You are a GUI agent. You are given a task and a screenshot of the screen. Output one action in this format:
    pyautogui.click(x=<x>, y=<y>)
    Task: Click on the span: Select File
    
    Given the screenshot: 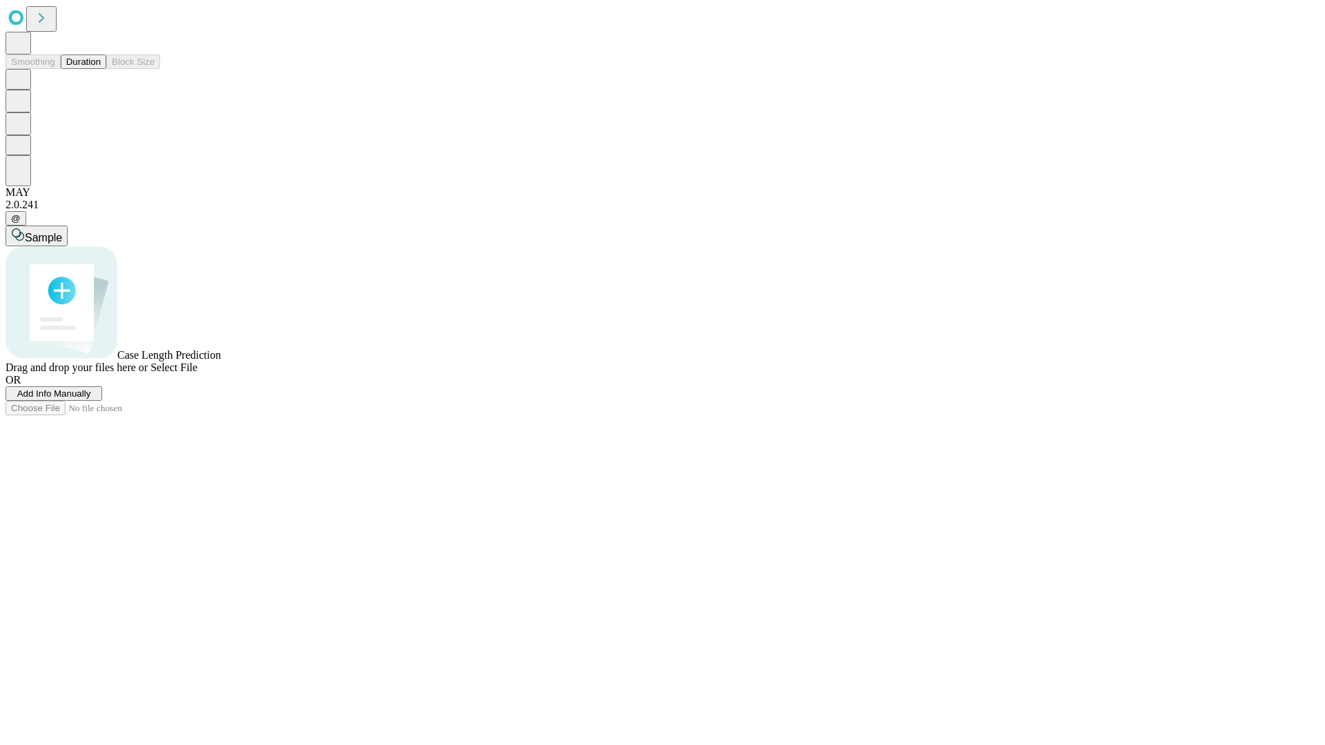 What is the action you would take?
    pyautogui.click(x=174, y=367)
    